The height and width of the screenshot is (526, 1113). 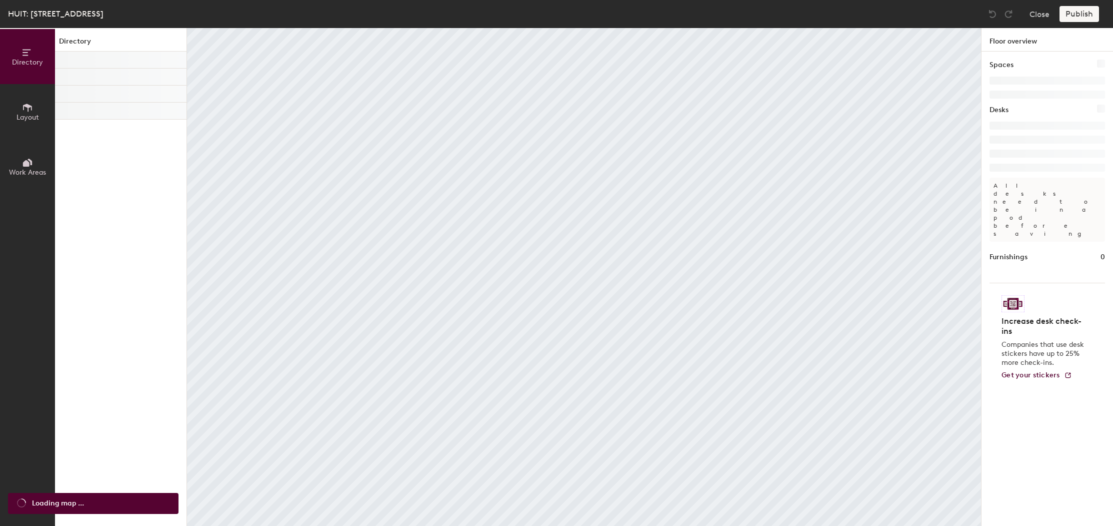 I want to click on h1: Directory, so click(x=121, y=44).